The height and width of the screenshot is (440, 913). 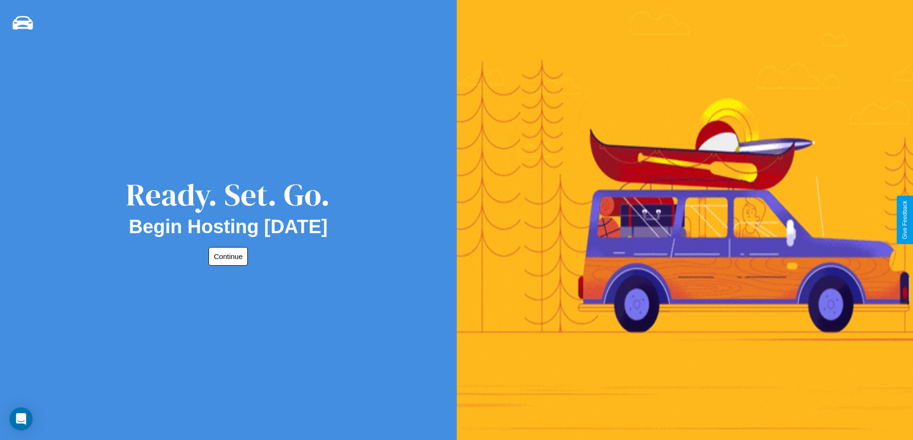 I want to click on div: Open Intercom Messenger, so click(x=21, y=419).